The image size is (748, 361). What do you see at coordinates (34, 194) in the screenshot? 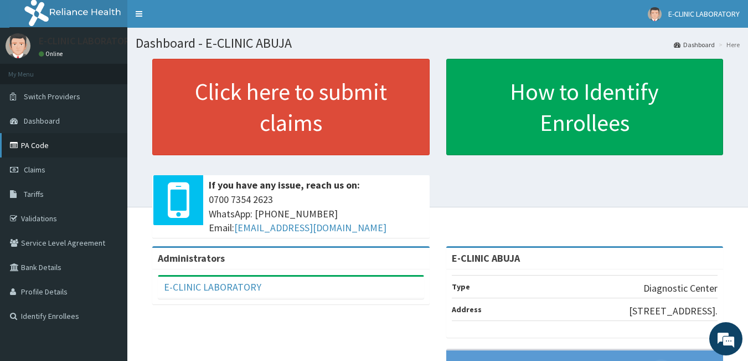
I see `span: Tariffs` at bounding box center [34, 194].